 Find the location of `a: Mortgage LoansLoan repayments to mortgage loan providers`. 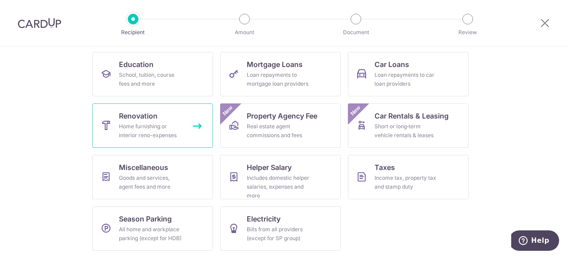

a: Mortgage LoansLoan repayments to mortgage loan providers is located at coordinates (281, 74).